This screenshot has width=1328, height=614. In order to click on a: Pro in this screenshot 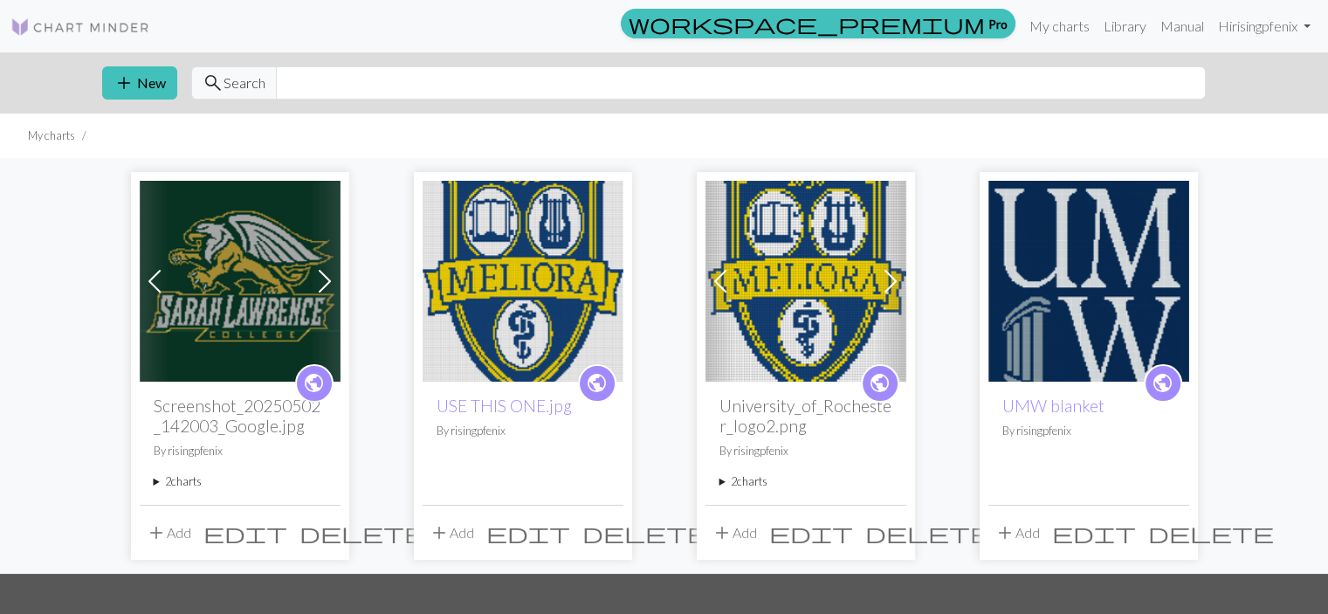, I will do `click(818, 24)`.